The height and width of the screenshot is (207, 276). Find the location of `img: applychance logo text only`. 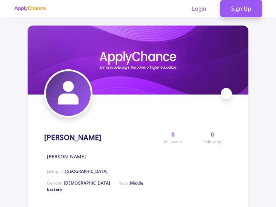

img: applychance logo text only is located at coordinates (30, 9).